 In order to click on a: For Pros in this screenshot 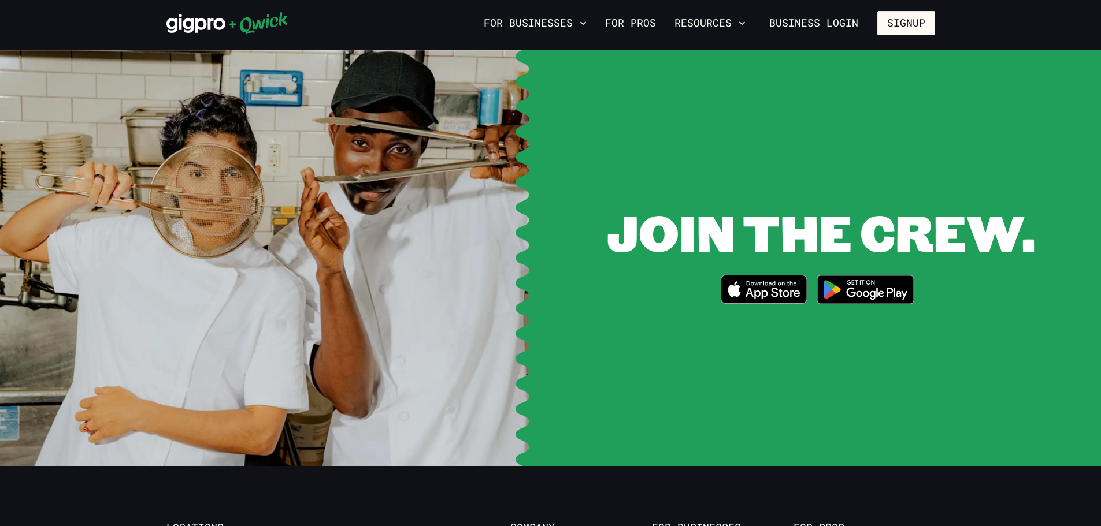, I will do `click(630, 23)`.